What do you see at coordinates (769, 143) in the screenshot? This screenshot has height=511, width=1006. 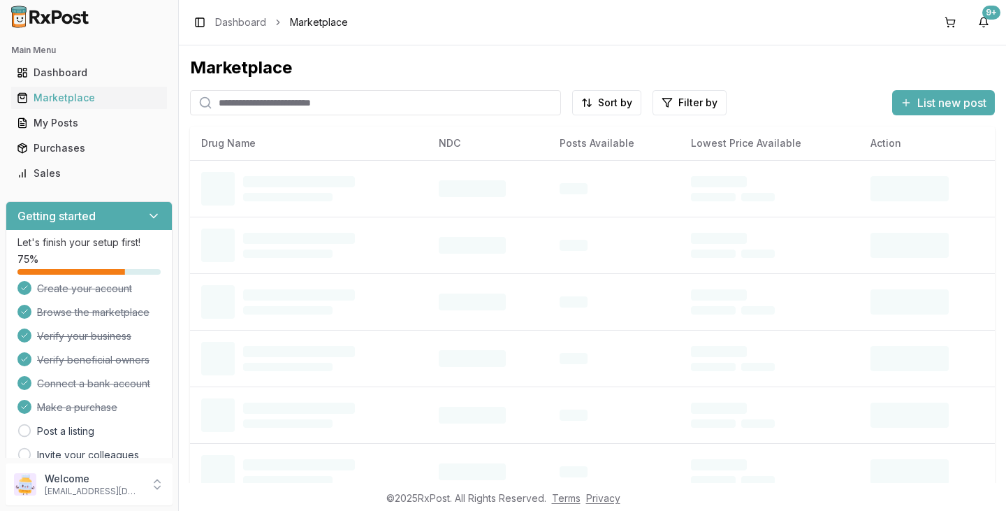 I see `th: Lowest Price Available` at bounding box center [769, 143].